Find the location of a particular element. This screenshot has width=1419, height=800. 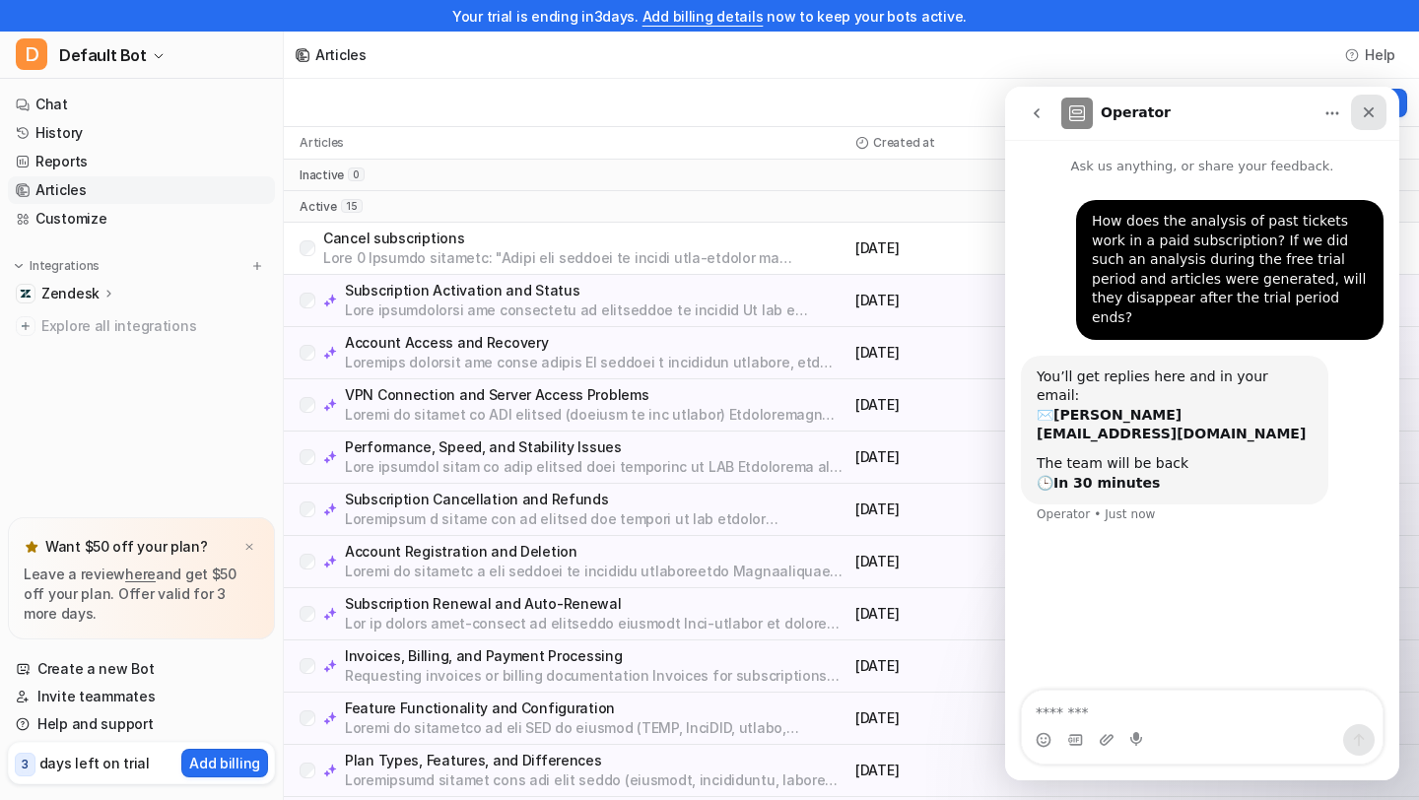

textarea: Message… is located at coordinates (197, 621).